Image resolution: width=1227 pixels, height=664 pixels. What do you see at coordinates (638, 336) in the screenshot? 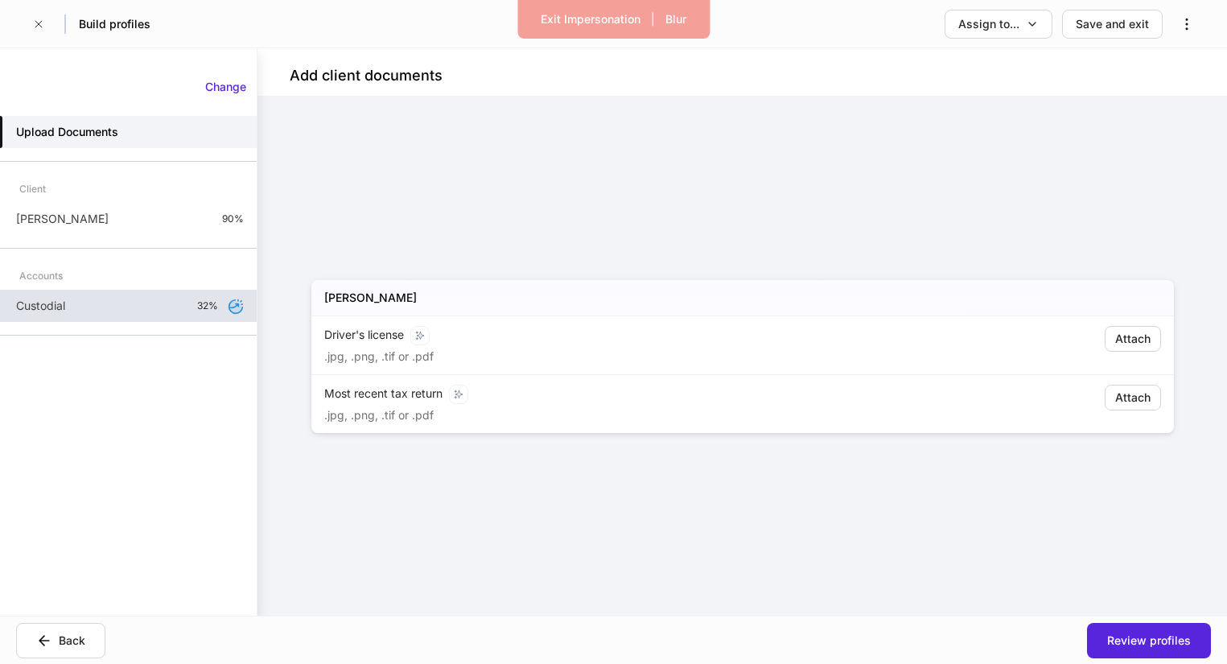
I see `div: Driver's license` at bounding box center [638, 336].